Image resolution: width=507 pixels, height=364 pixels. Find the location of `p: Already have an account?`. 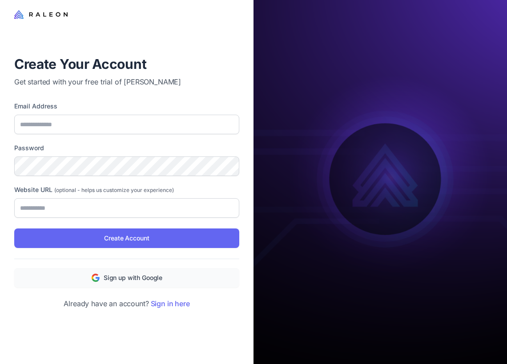

p: Already have an account? is located at coordinates (127, 304).